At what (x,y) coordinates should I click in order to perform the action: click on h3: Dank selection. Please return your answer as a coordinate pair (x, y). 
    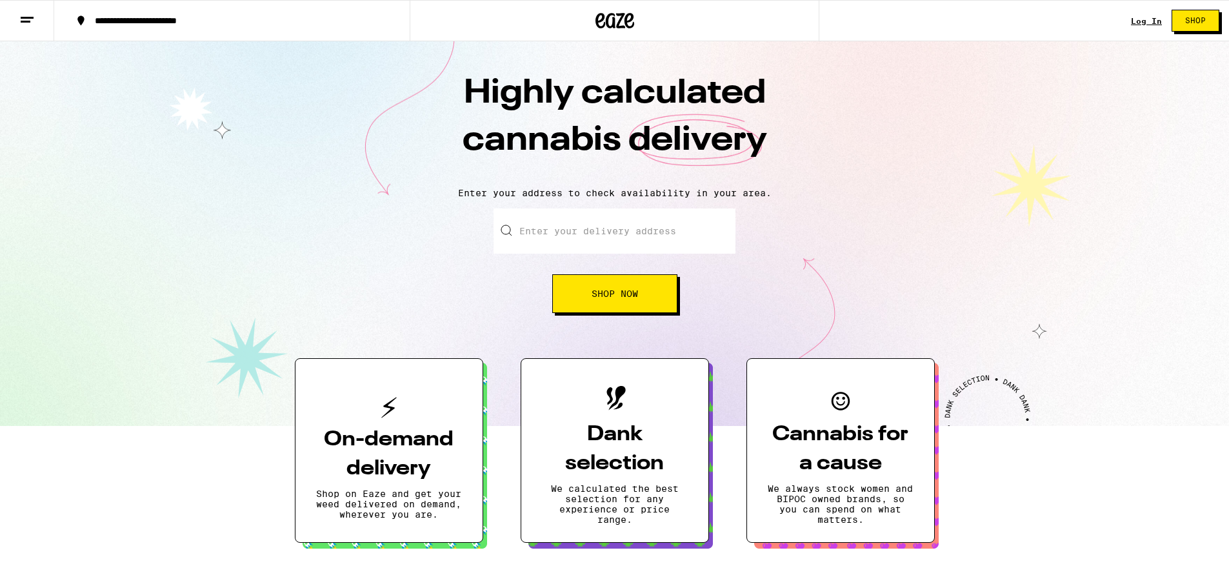
    Looking at the image, I should click on (615, 449).